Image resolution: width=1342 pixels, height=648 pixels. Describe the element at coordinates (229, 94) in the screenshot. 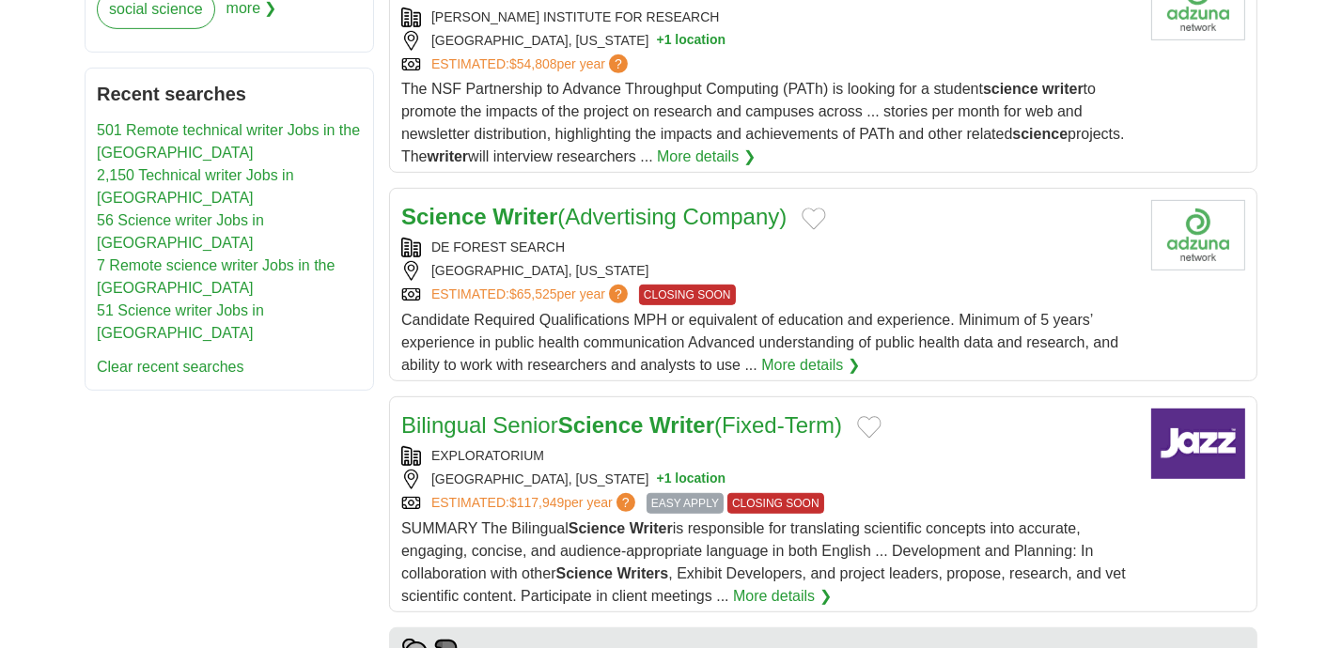

I see `h2: Recent searches` at that location.